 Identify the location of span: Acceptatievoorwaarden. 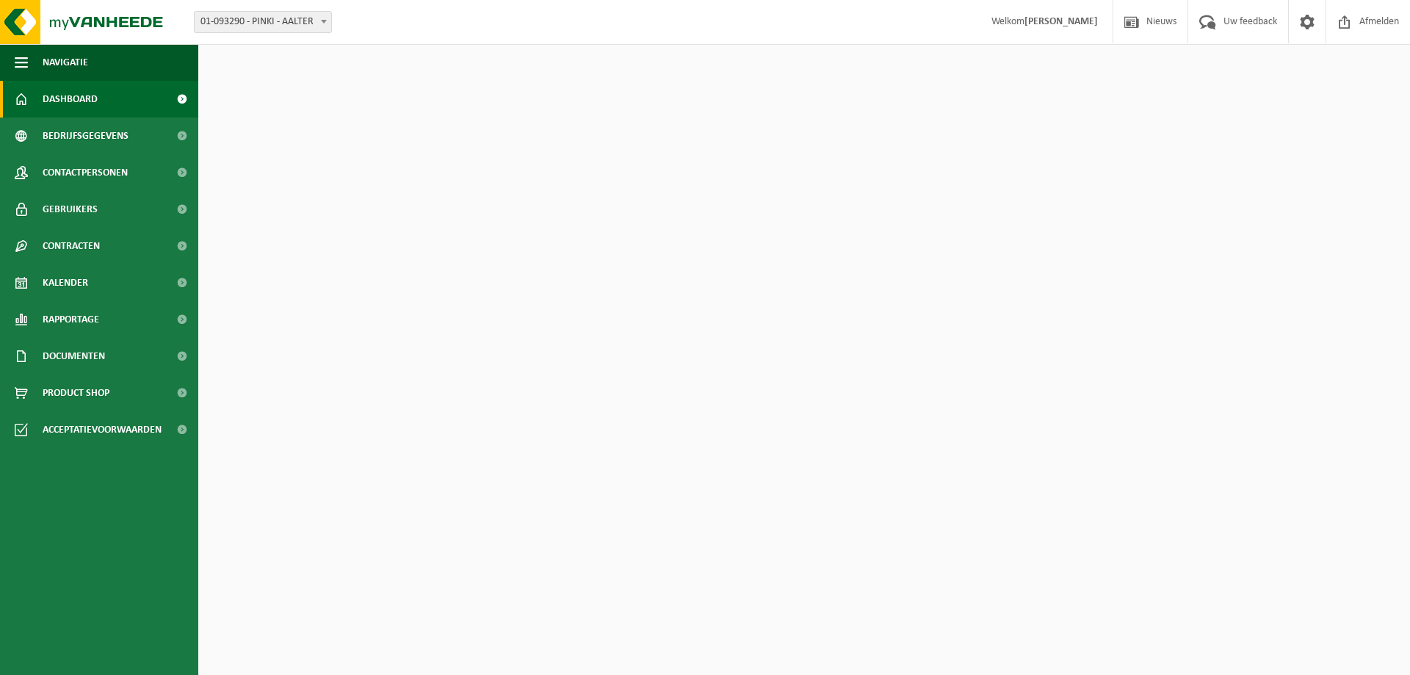
(102, 430).